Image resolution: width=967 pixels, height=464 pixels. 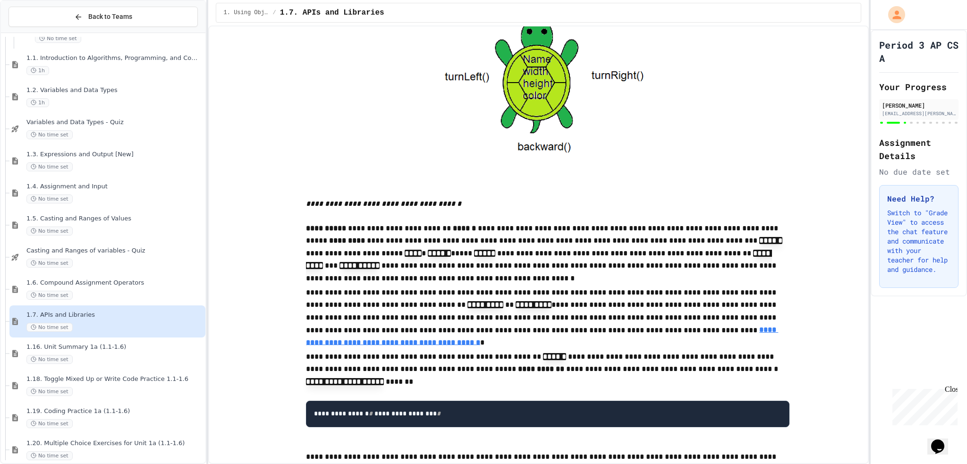 I want to click on span: 1.2. Variables and Data Types, so click(x=115, y=90).